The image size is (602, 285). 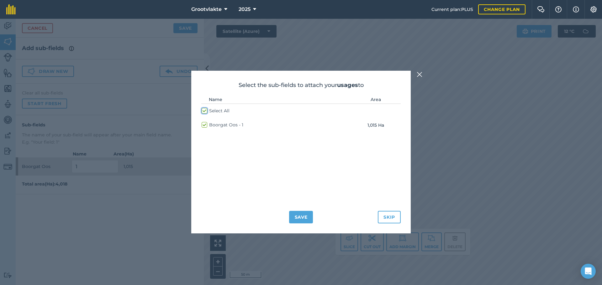 I want to click on td: 1,015 Ha, so click(x=375, y=125).